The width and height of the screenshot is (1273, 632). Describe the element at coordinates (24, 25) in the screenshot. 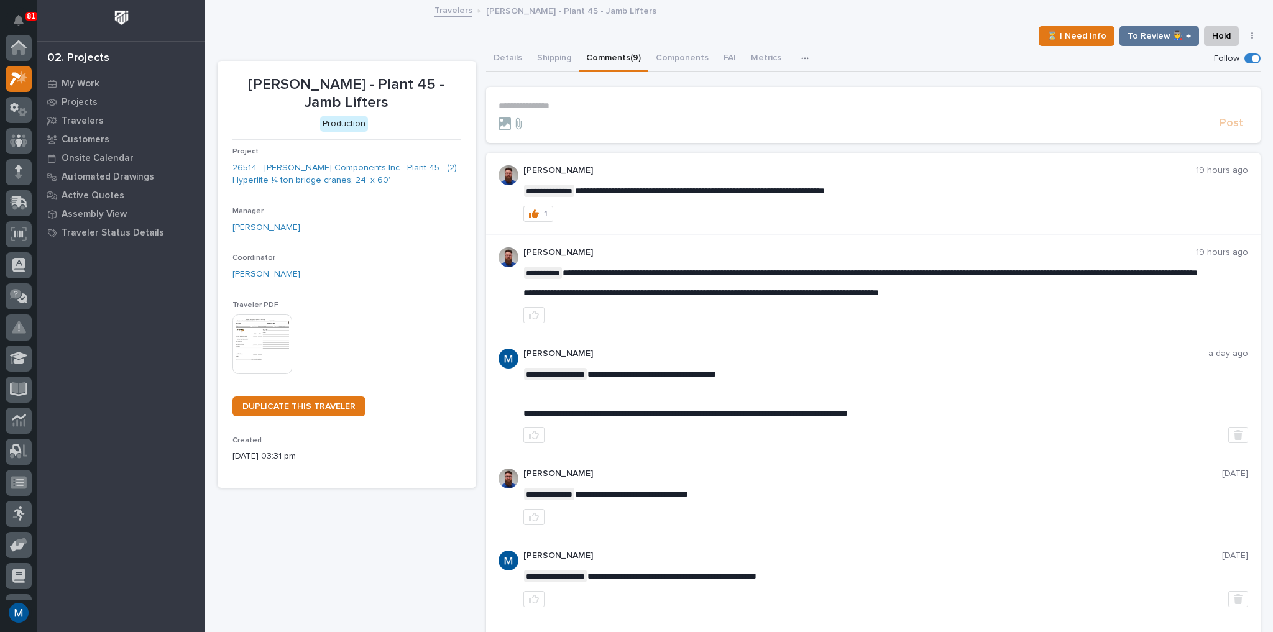

I see `div: Notifications81` at that location.